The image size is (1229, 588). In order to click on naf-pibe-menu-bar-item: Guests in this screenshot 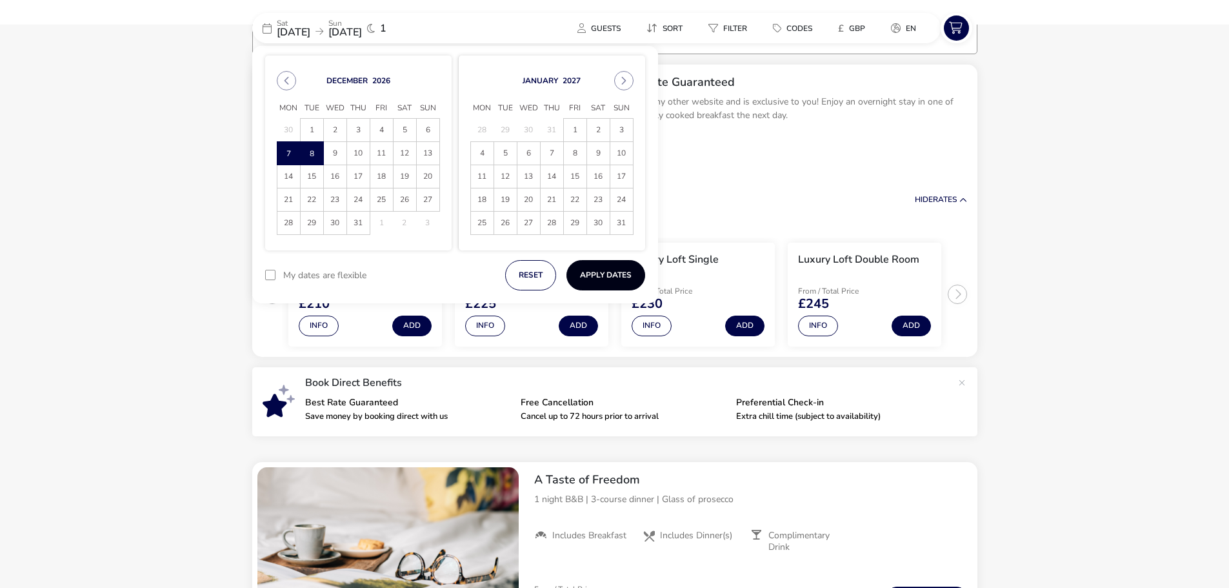, I will do `click(601, 28)`.